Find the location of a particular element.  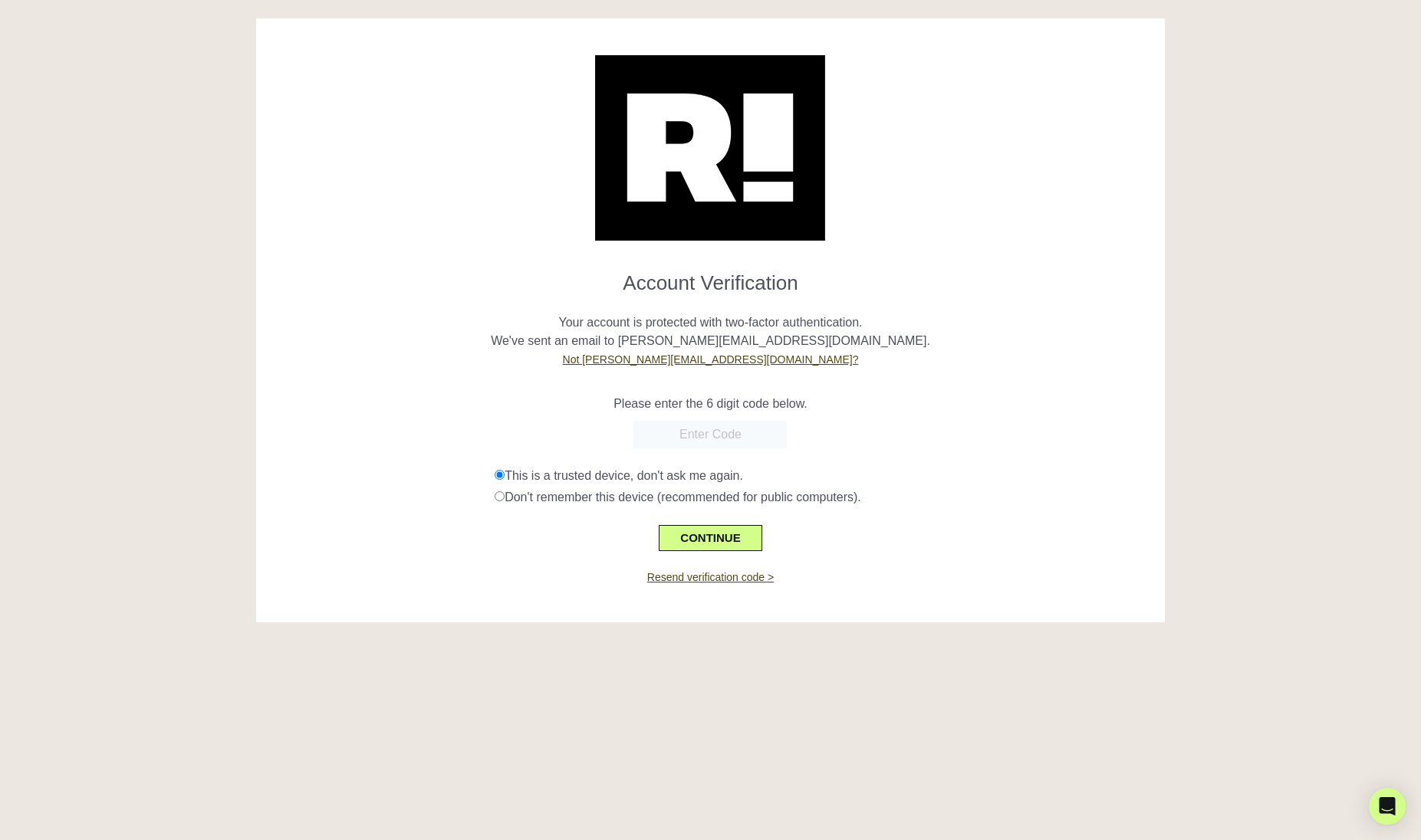

input: Enter Code is located at coordinates (710, 434).